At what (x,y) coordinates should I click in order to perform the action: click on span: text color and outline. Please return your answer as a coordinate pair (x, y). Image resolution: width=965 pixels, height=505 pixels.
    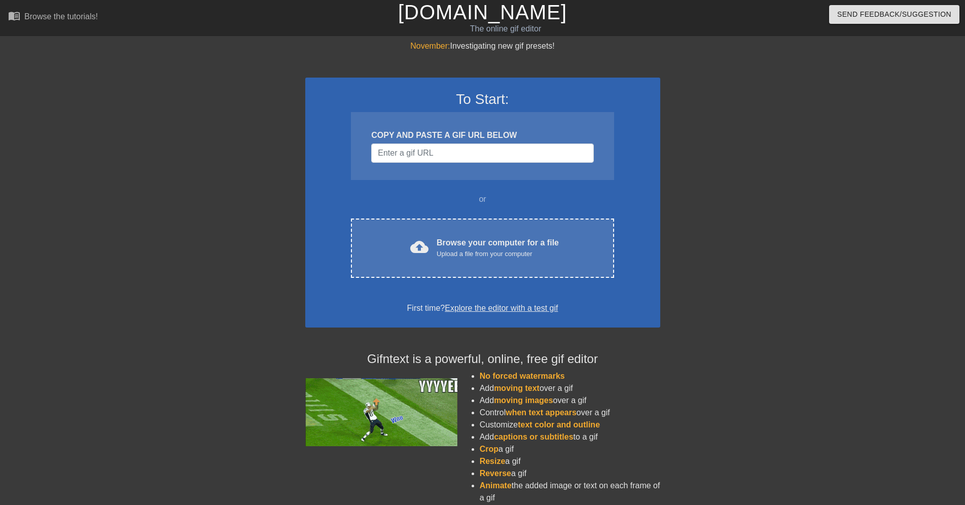
    Looking at the image, I should click on (559, 424).